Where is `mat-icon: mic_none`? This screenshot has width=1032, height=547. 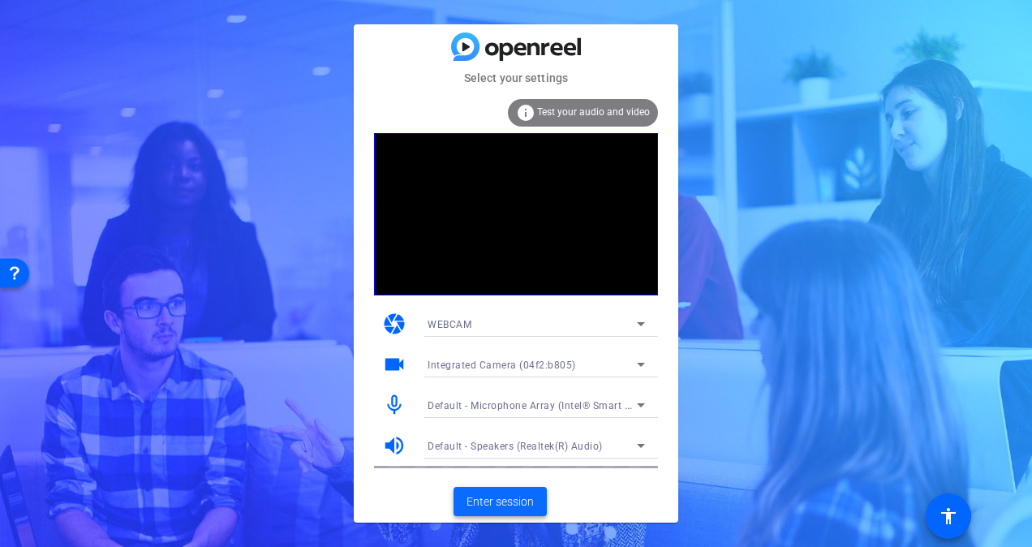 mat-icon: mic_none is located at coordinates (394, 405).